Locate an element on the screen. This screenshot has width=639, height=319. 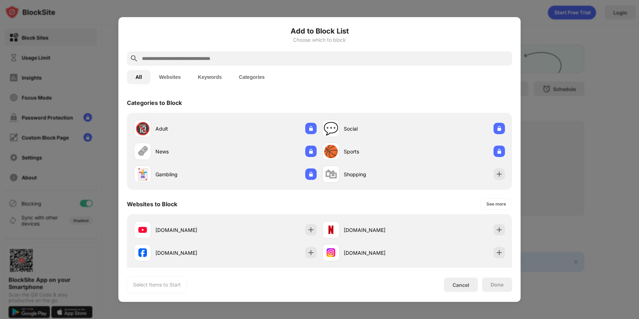
div: Choose which to block is located at coordinates (320, 40).